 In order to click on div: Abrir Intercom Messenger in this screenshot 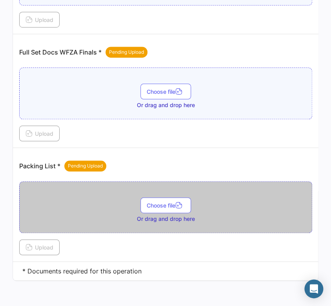, I will do `click(314, 289)`.